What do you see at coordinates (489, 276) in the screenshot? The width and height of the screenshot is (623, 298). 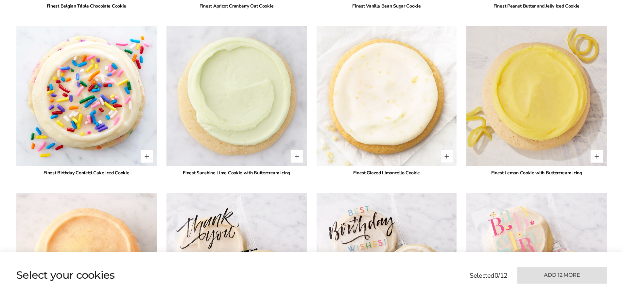 I see `p: Selected /` at bounding box center [489, 276].